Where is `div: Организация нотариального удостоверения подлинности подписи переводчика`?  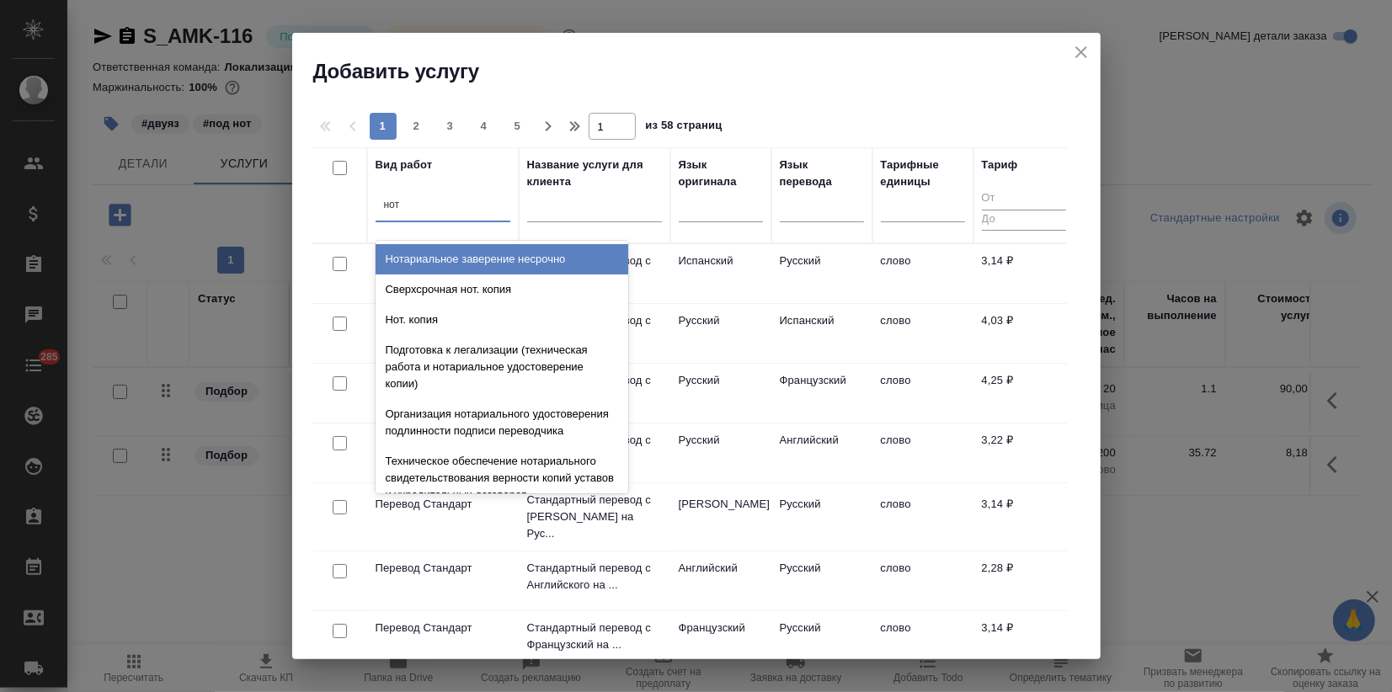
div: Организация нотариального удостоверения подлинности подписи переводчика is located at coordinates (502, 423).